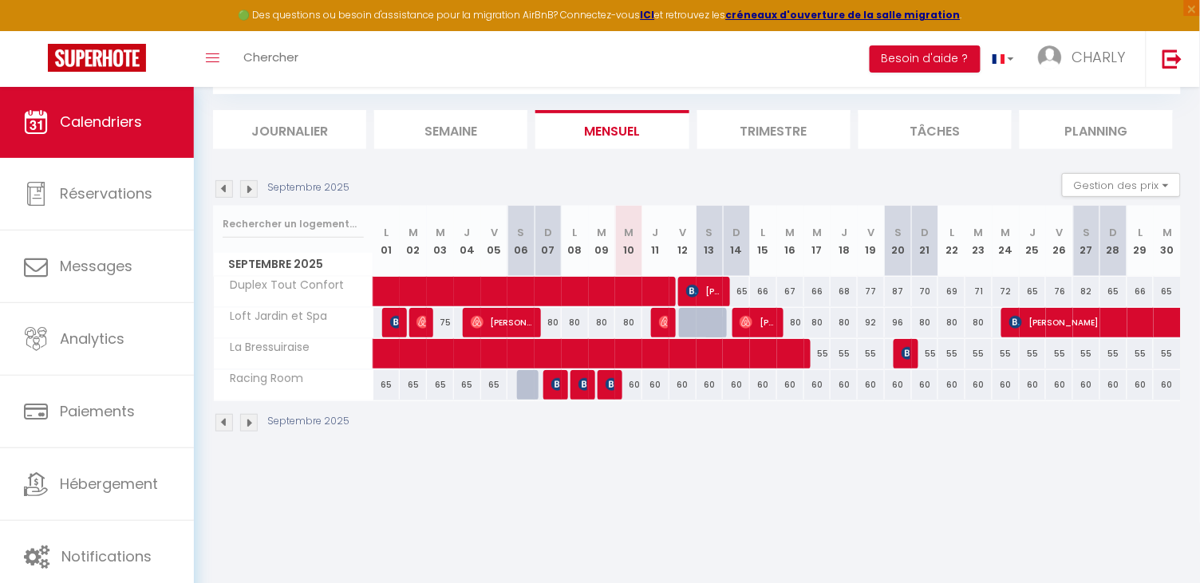 This screenshot has height=583, width=1200. What do you see at coordinates (979, 241) in the screenshot?
I see `th: 23` at bounding box center [979, 241].